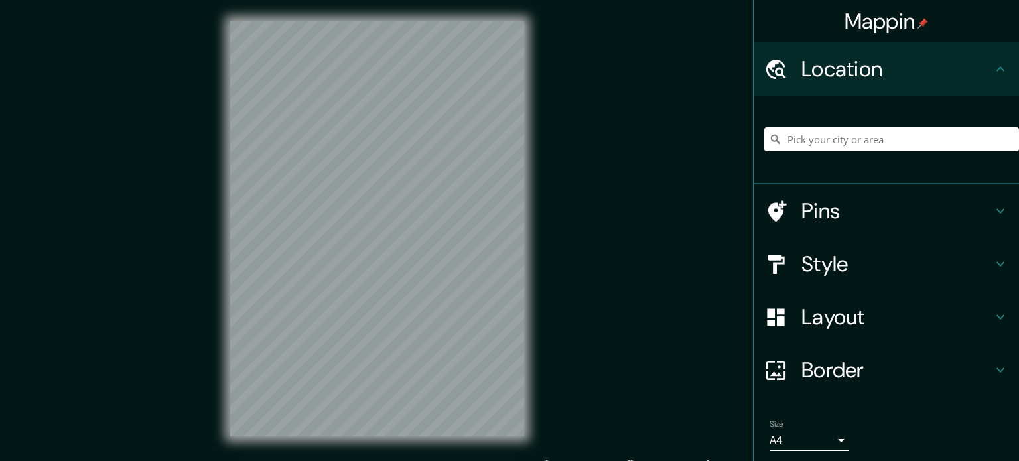 This screenshot has height=461, width=1019. What do you see at coordinates (897, 211) in the screenshot?
I see `h4: Pins` at bounding box center [897, 211].